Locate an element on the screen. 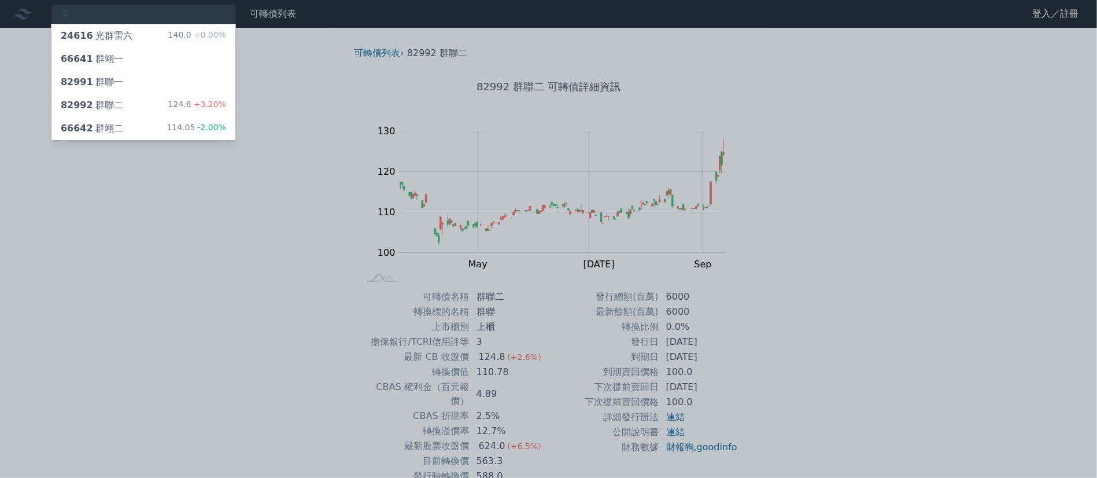 This screenshot has height=478, width=1097. div: 140.0 is located at coordinates (197, 36).